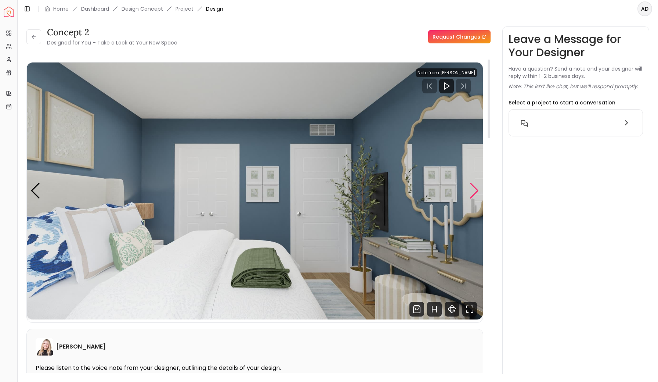  I want to click on a: Project, so click(184, 9).